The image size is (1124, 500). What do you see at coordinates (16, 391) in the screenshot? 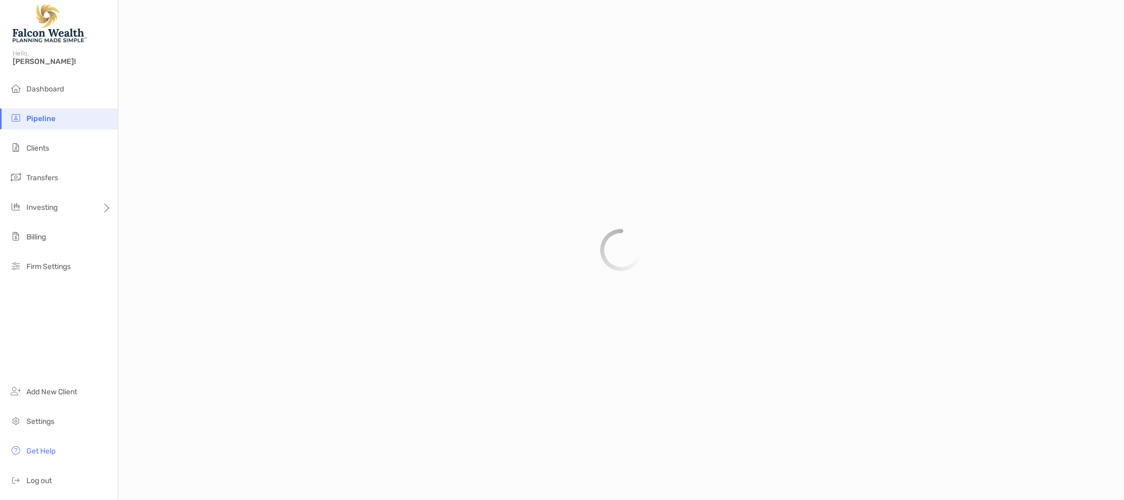
I see `img: add_new_client icon` at bounding box center [16, 391].